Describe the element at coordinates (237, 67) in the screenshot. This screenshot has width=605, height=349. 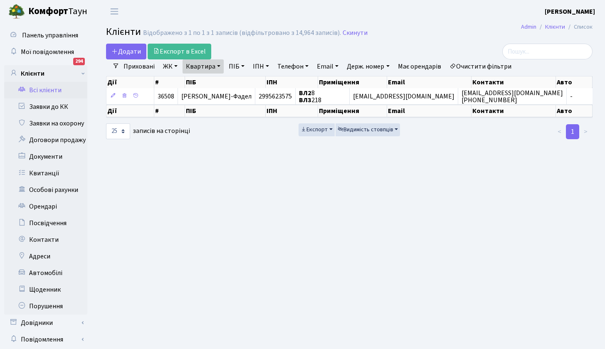
I see `a: ПІБ` at that location.